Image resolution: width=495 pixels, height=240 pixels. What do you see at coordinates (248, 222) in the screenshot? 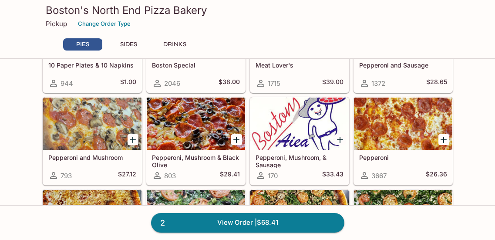
I see `a: 2View Order |$68.41` at bounding box center [248, 222].